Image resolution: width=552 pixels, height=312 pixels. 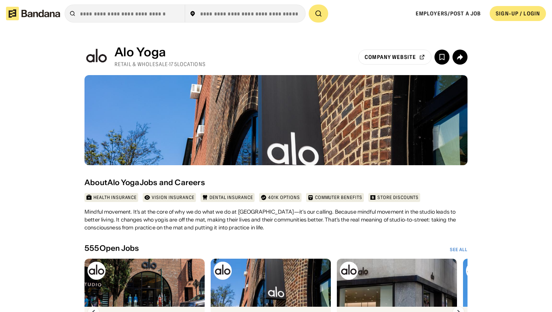 I want to click on div: Alo Yoga, so click(x=160, y=52).